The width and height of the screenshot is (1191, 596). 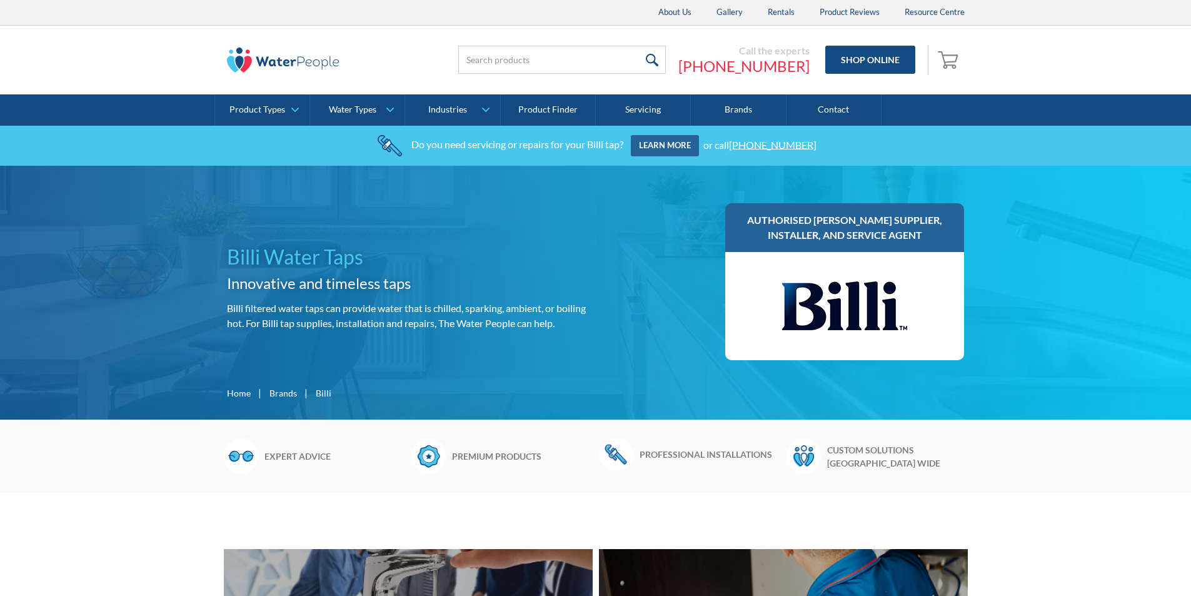 I want to click on a: Product Types, so click(x=262, y=110).